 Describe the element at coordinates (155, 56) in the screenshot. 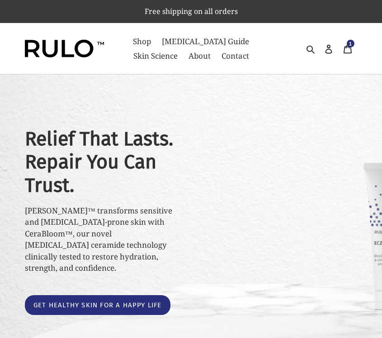

I see `a: Skin Science` at that location.